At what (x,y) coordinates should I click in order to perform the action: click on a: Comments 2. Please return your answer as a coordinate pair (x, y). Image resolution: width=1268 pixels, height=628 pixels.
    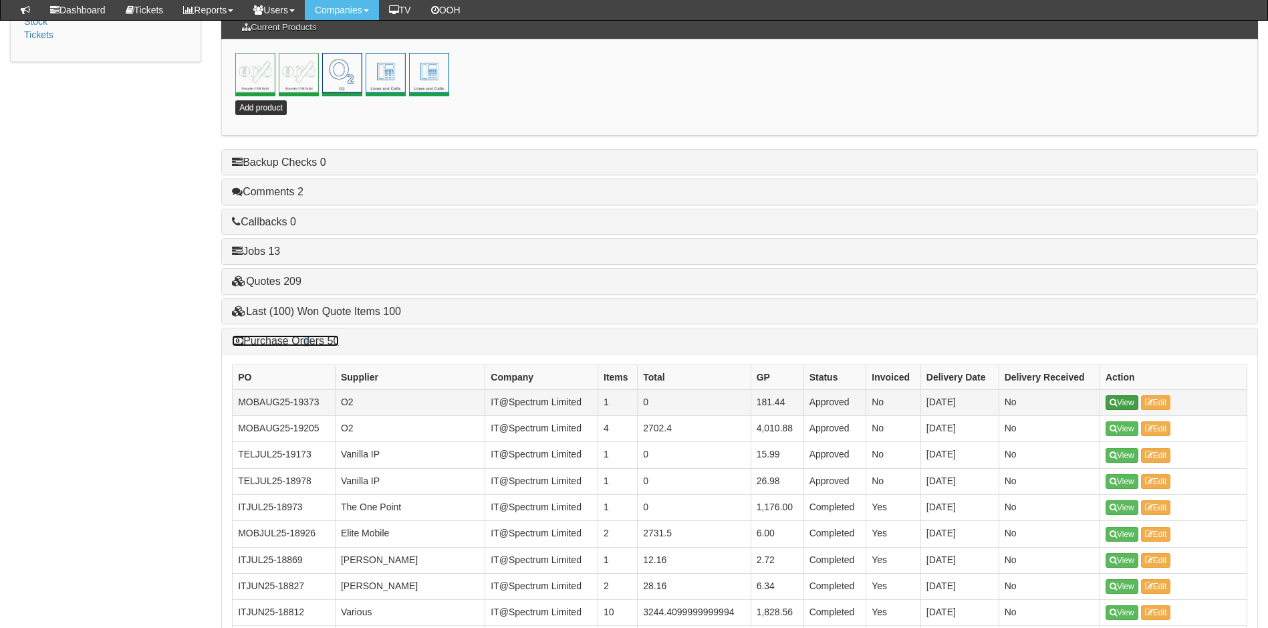
    Looking at the image, I should click on (267, 191).